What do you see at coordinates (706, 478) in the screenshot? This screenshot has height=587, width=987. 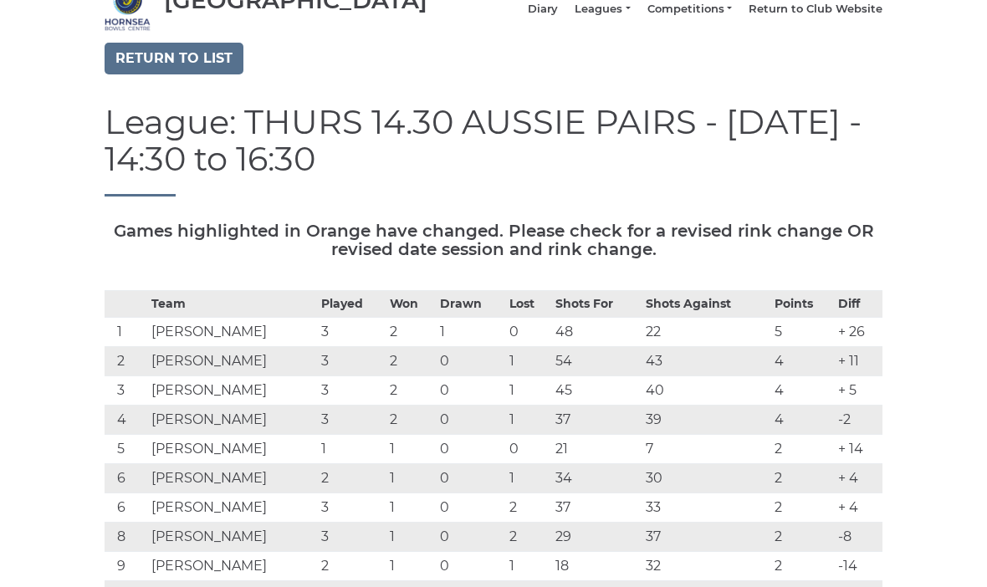 I see `td: 30` at bounding box center [706, 478].